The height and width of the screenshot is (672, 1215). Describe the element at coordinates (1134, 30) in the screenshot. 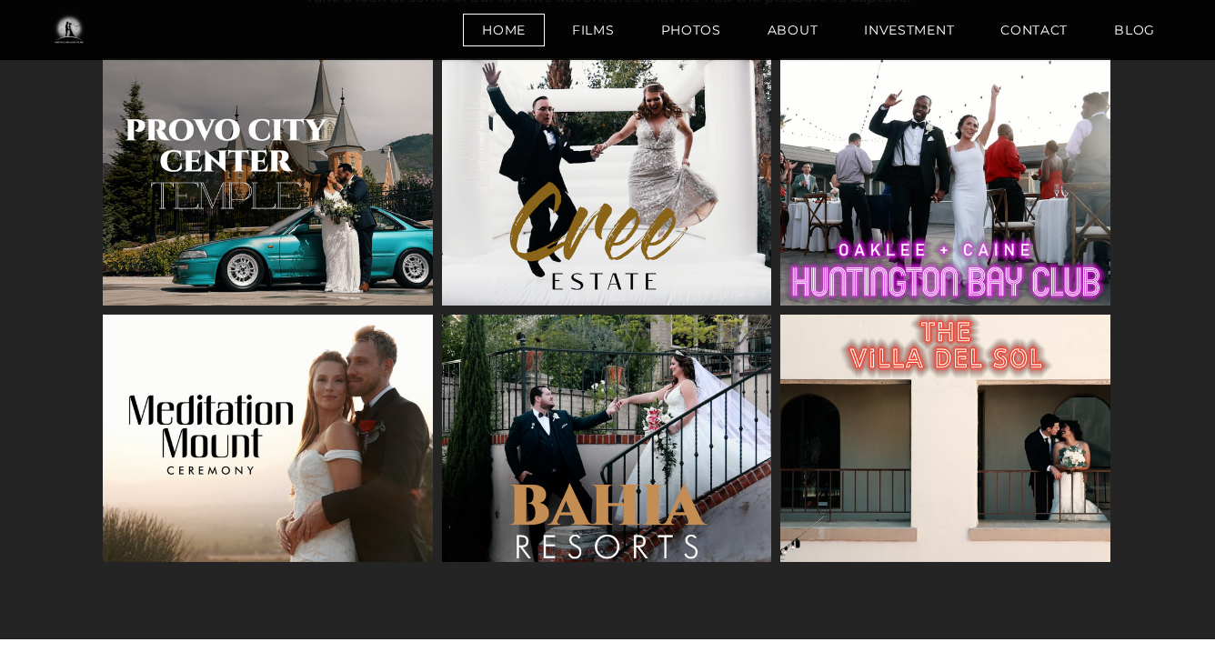

I see `a: BLOG` at that location.